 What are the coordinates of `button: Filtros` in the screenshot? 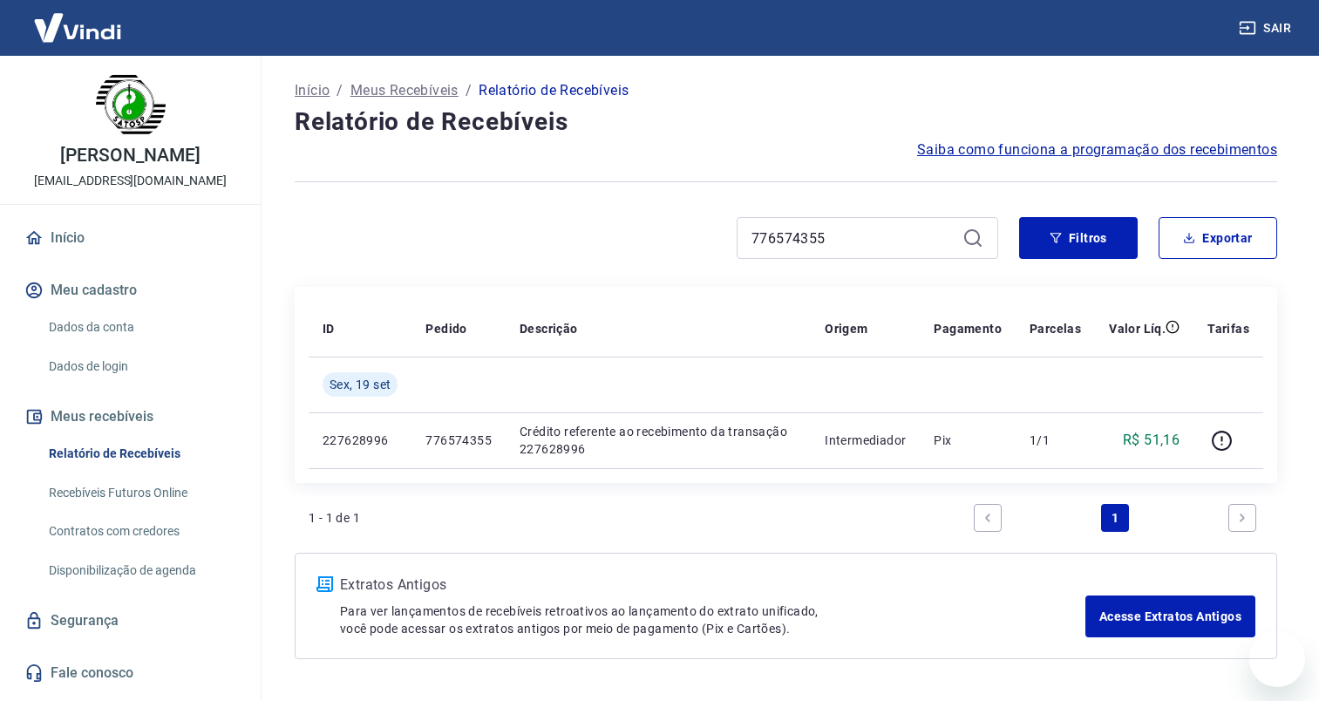 It's located at (1078, 238).